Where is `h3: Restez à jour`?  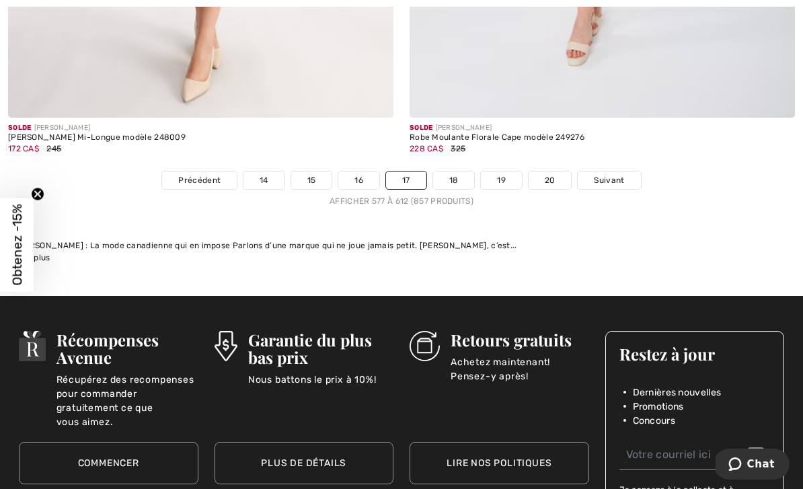 h3: Restez à jour is located at coordinates (694, 354).